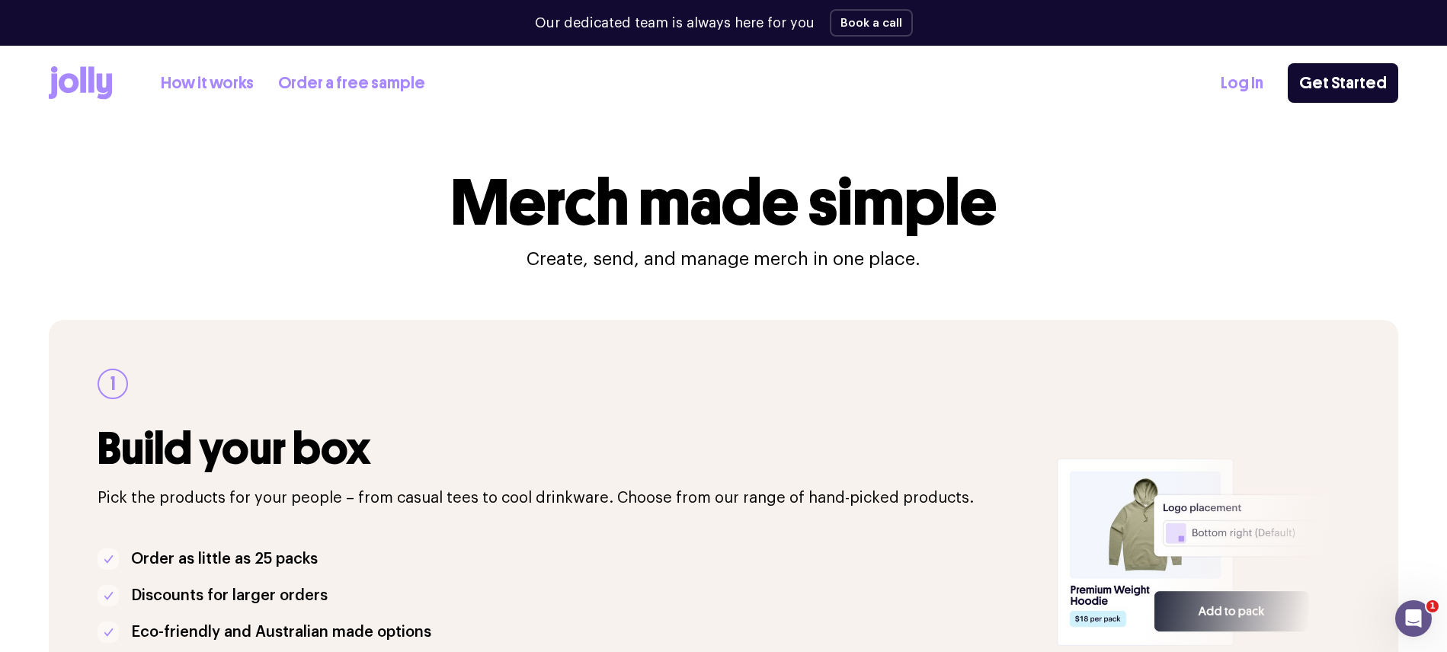  I want to click on a: Get Started, so click(1342, 83).